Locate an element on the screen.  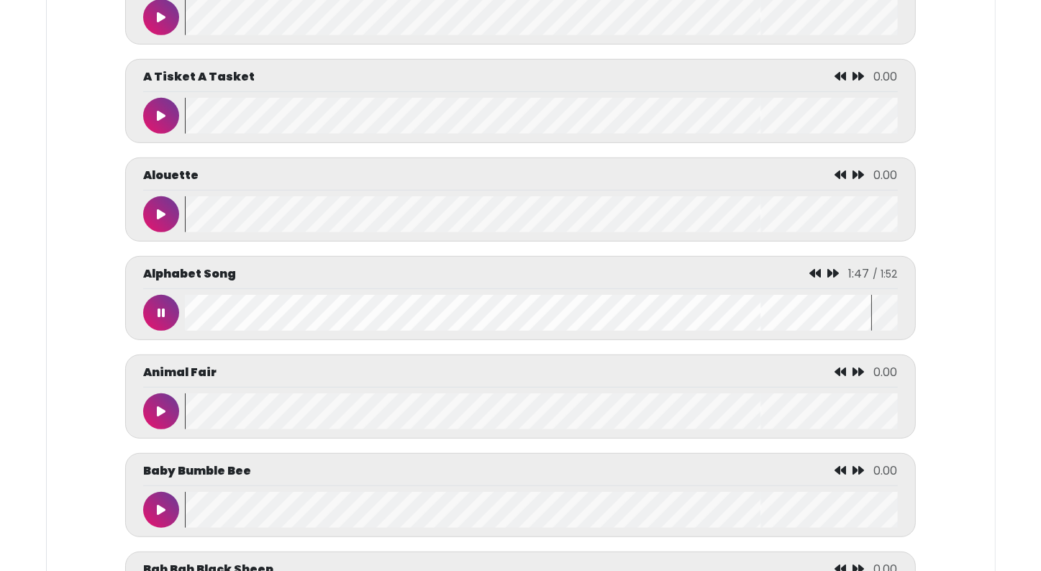
span: / 1:52 is located at coordinates (886, 274).